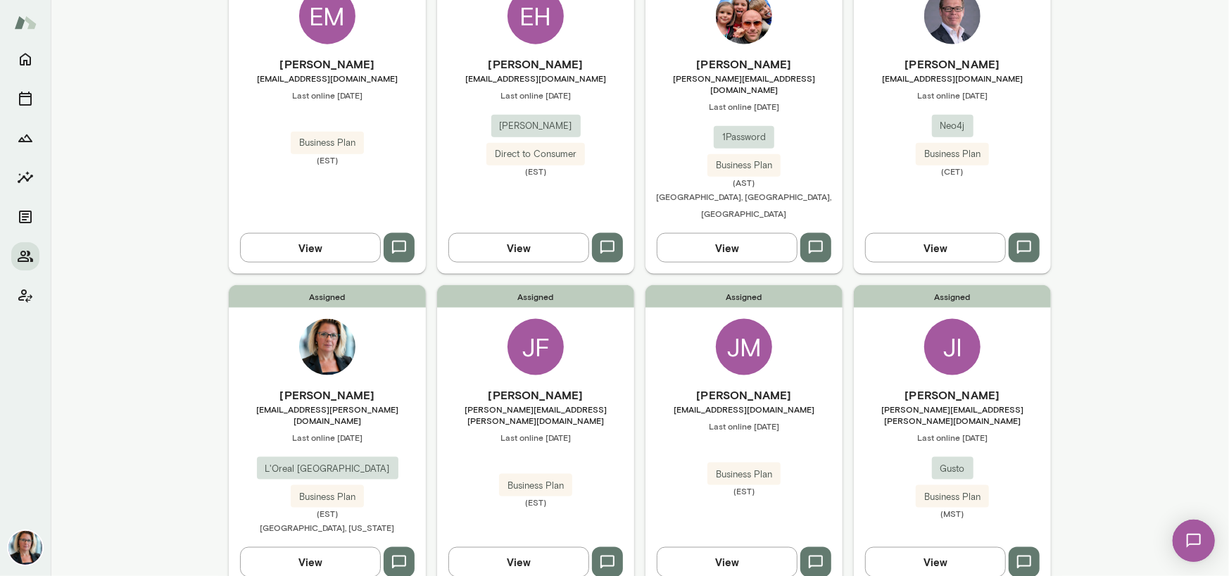 The width and height of the screenshot is (1229, 576). Describe the element at coordinates (25, 99) in the screenshot. I see `button: Sessions` at that location.